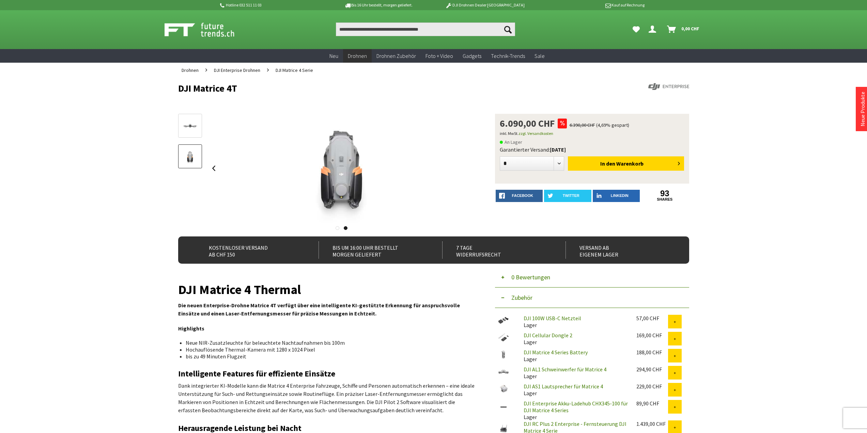  What do you see at coordinates (328, 350) in the screenshot?
I see `li: Hochauflösende Thermal-Kamera mit 1280 x 1024 Pixel` at bounding box center [328, 350].